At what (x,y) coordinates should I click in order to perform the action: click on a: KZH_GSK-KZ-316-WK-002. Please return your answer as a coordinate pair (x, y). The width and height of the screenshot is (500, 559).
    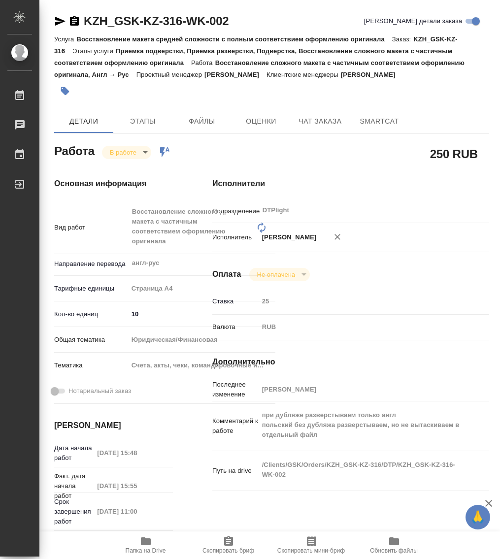
    Looking at the image, I should click on (156, 21).